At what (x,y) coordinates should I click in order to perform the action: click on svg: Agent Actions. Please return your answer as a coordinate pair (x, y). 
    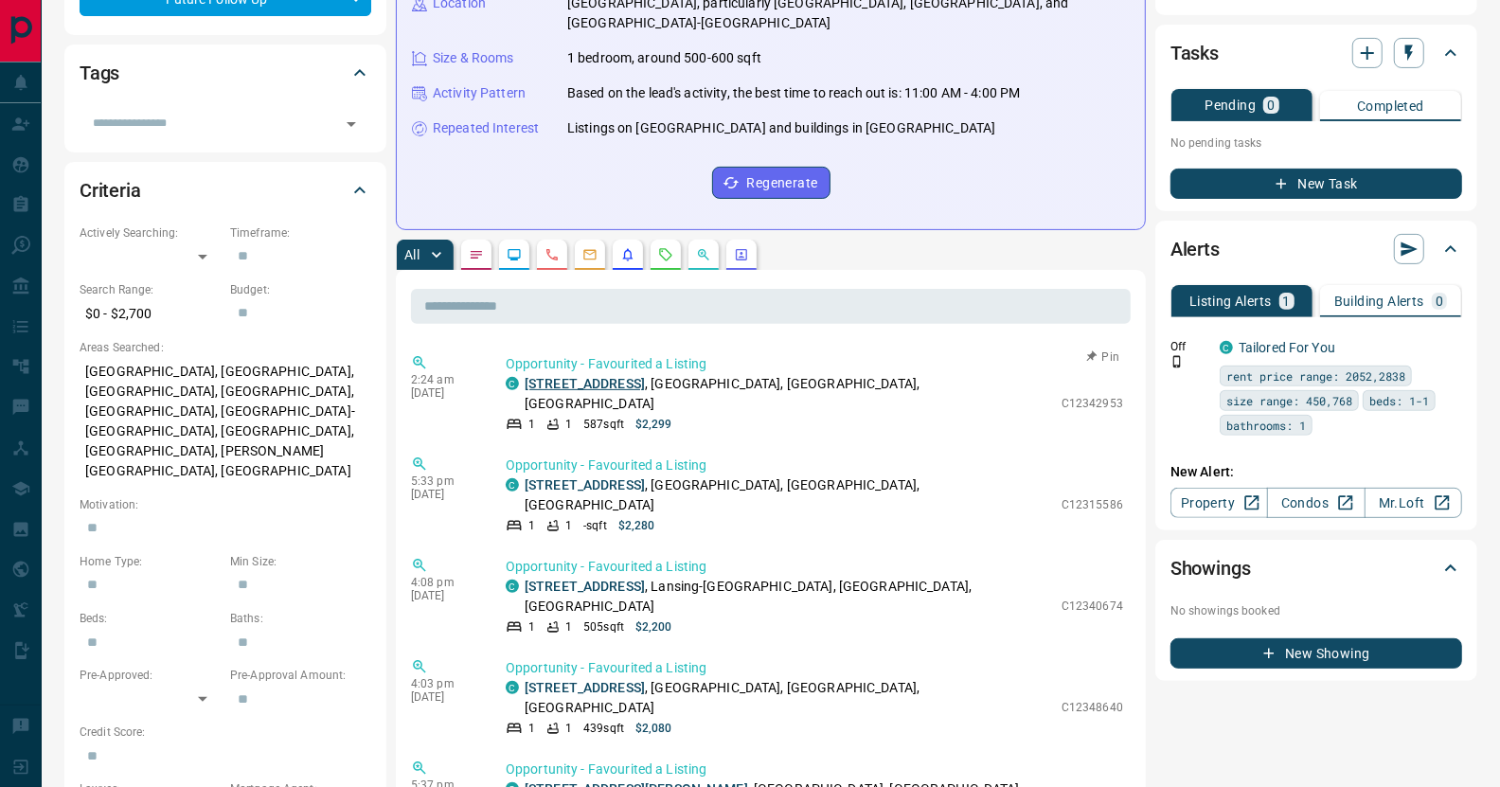
    Looking at the image, I should click on (741, 255).